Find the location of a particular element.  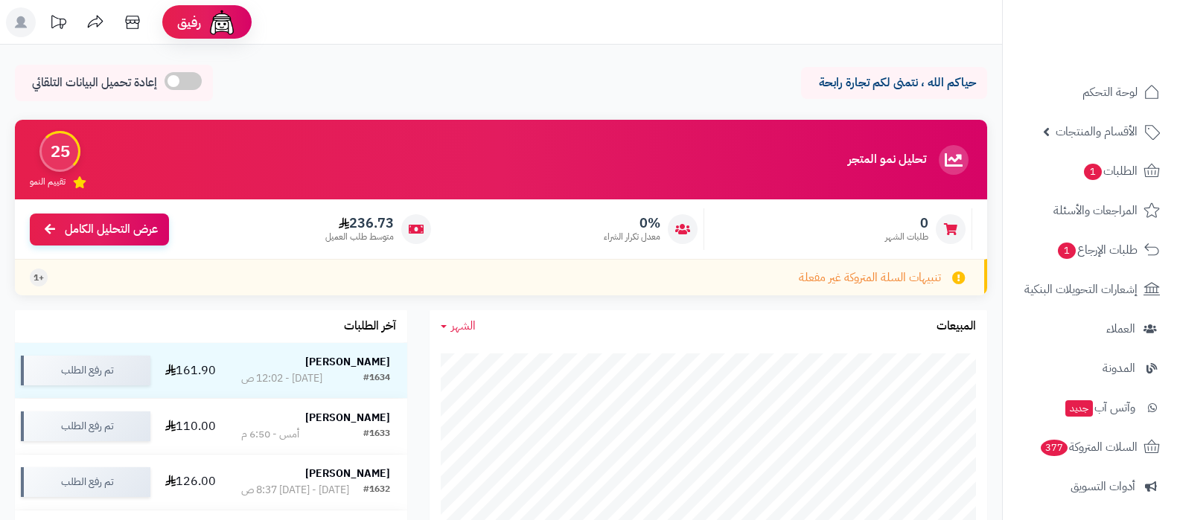

span: +1 is located at coordinates (39, 278).